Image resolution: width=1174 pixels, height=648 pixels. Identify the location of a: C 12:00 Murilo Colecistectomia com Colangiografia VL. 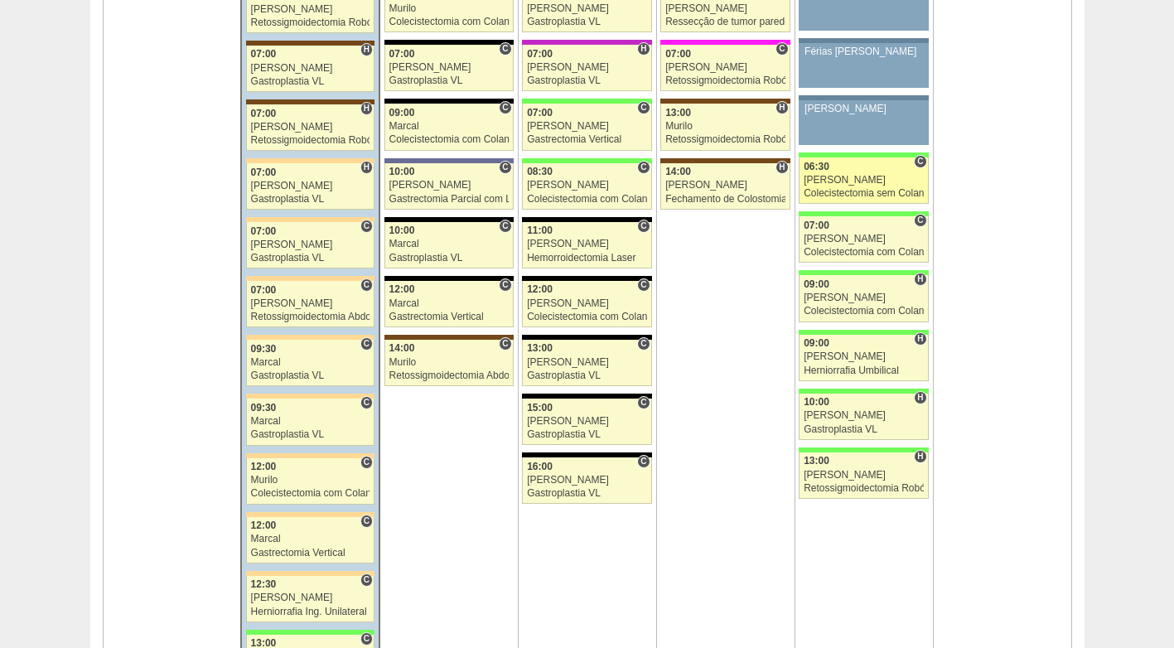
(310, 482).